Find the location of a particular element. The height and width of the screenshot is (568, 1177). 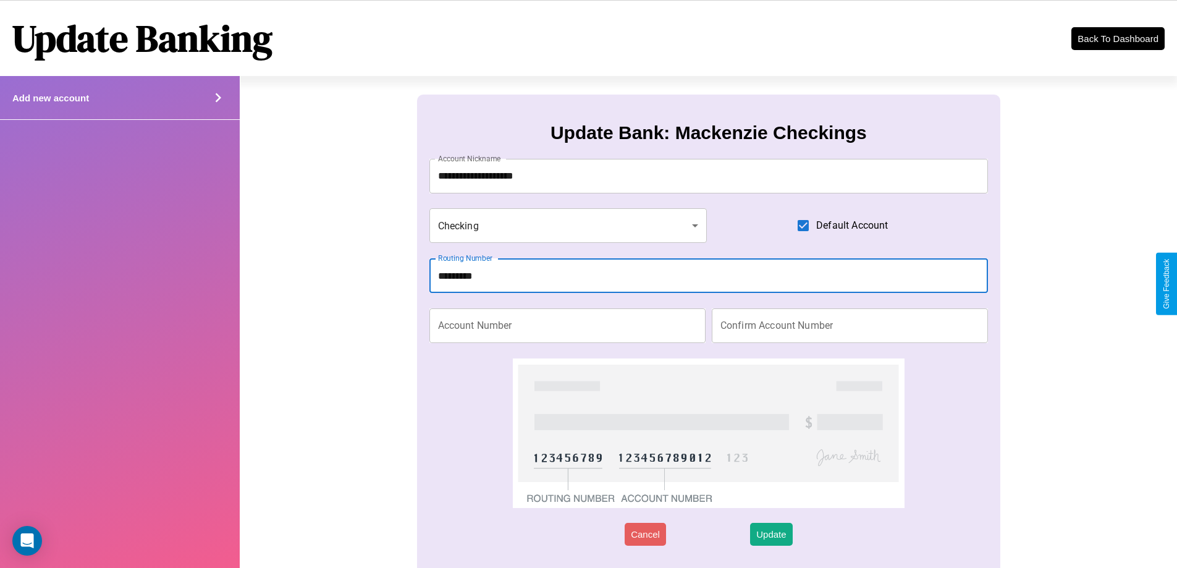

div: Open Intercom Messenger is located at coordinates (27, 541).